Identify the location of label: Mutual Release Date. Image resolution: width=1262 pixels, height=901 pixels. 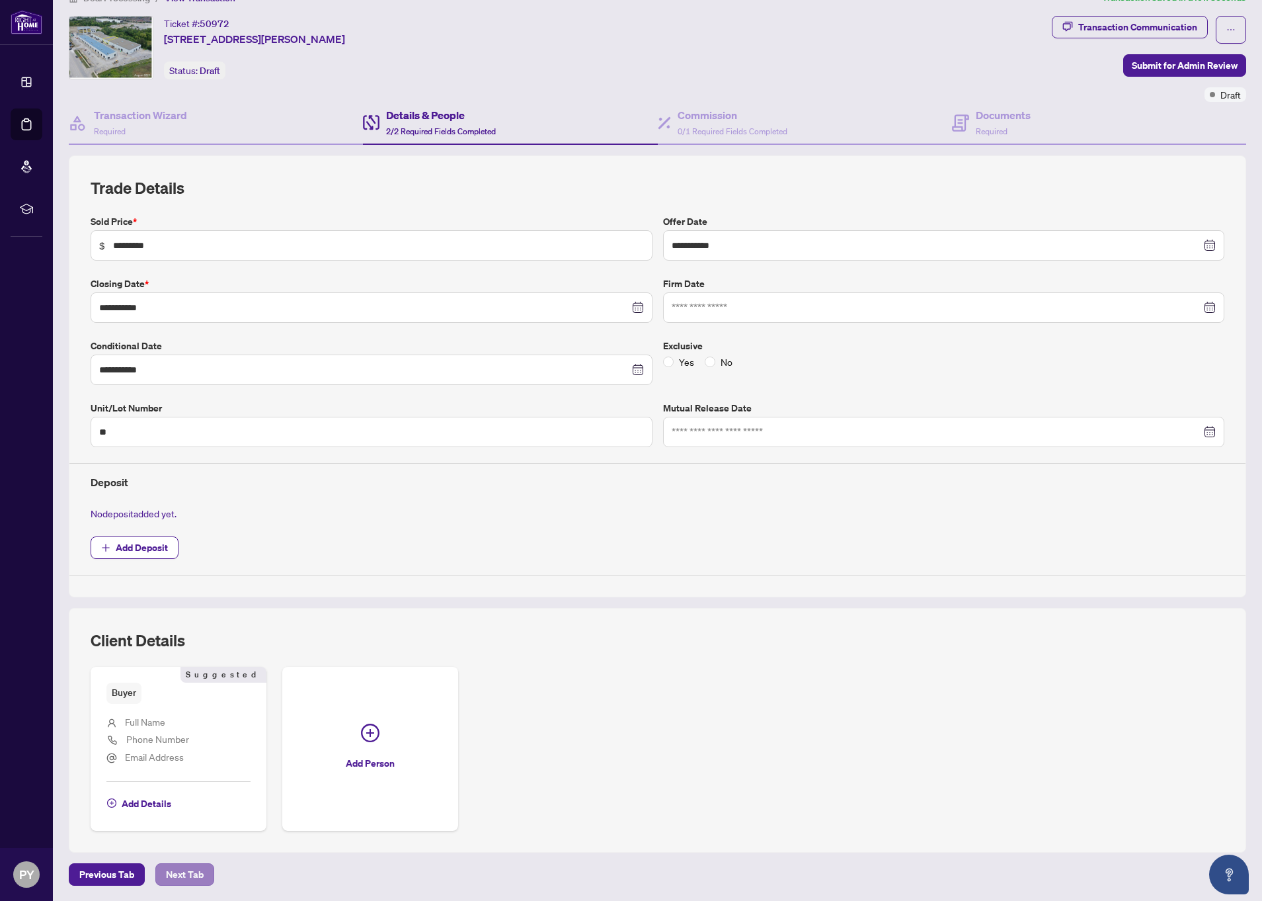
(944, 408).